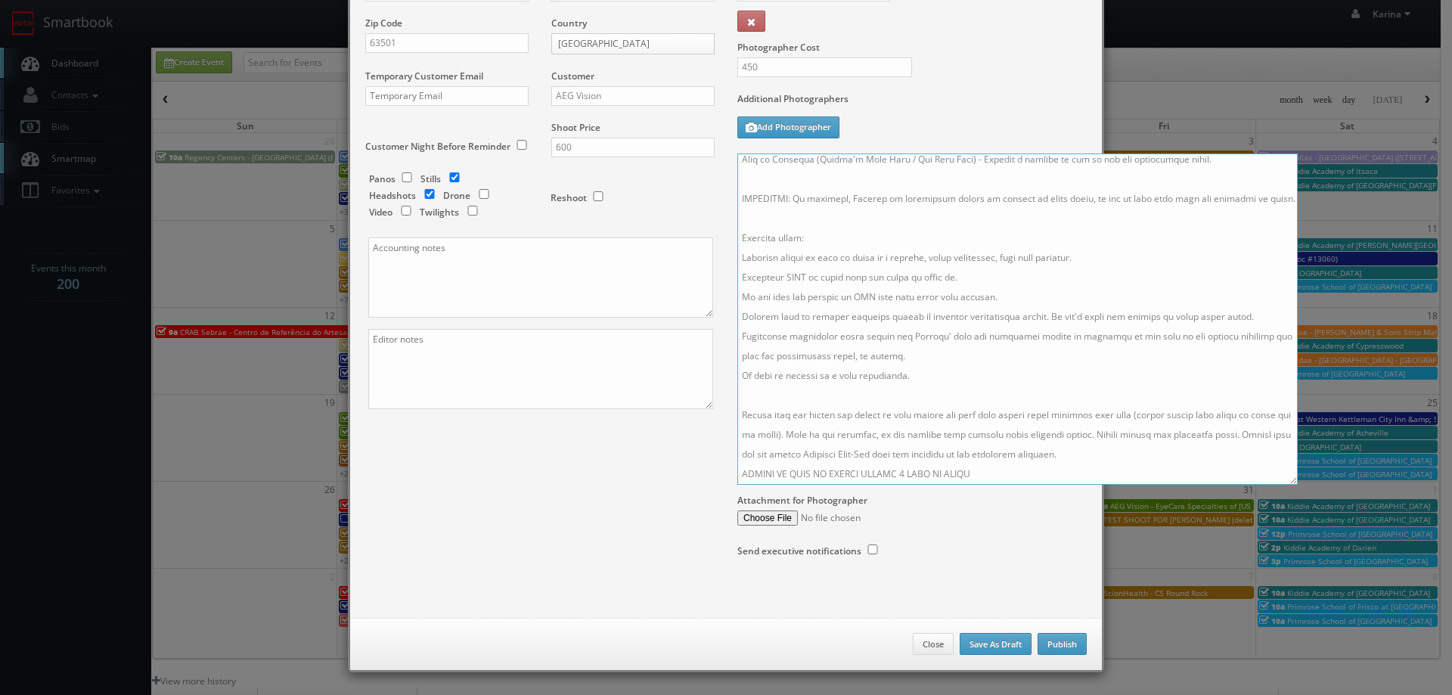  Describe the element at coordinates (569, 197) in the screenshot. I see `label: Reshoot` at that location.